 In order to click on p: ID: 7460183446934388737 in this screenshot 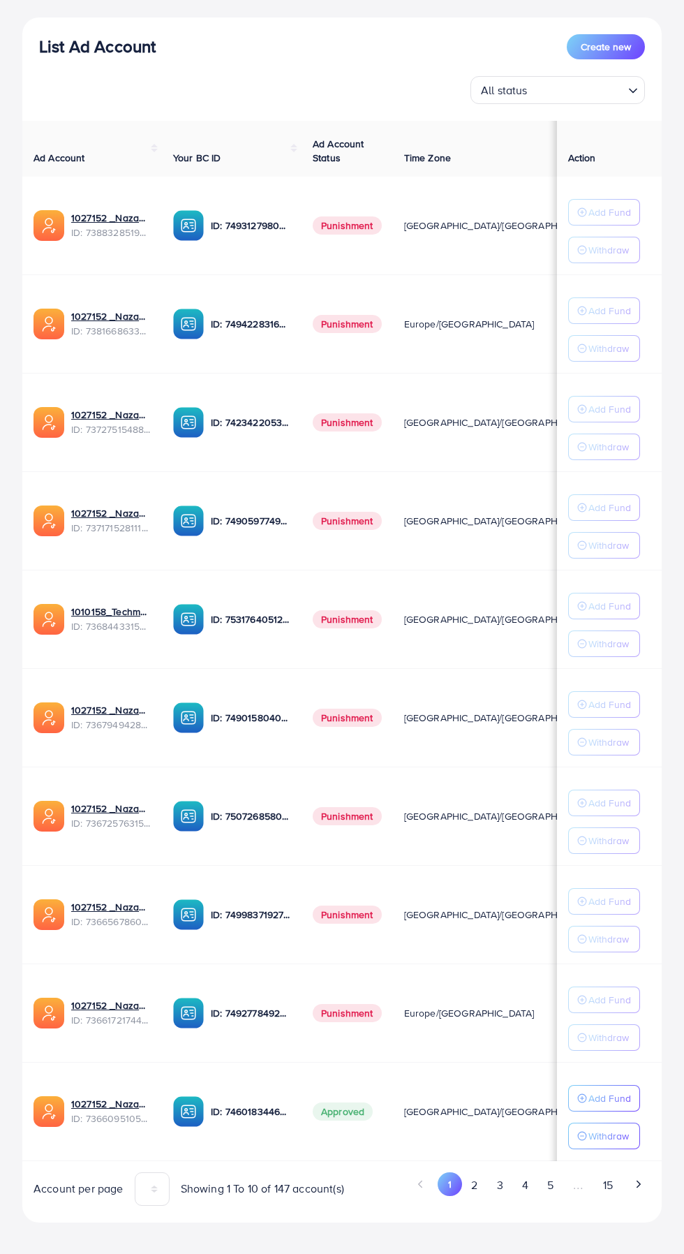, I will do `click(251, 1112)`.